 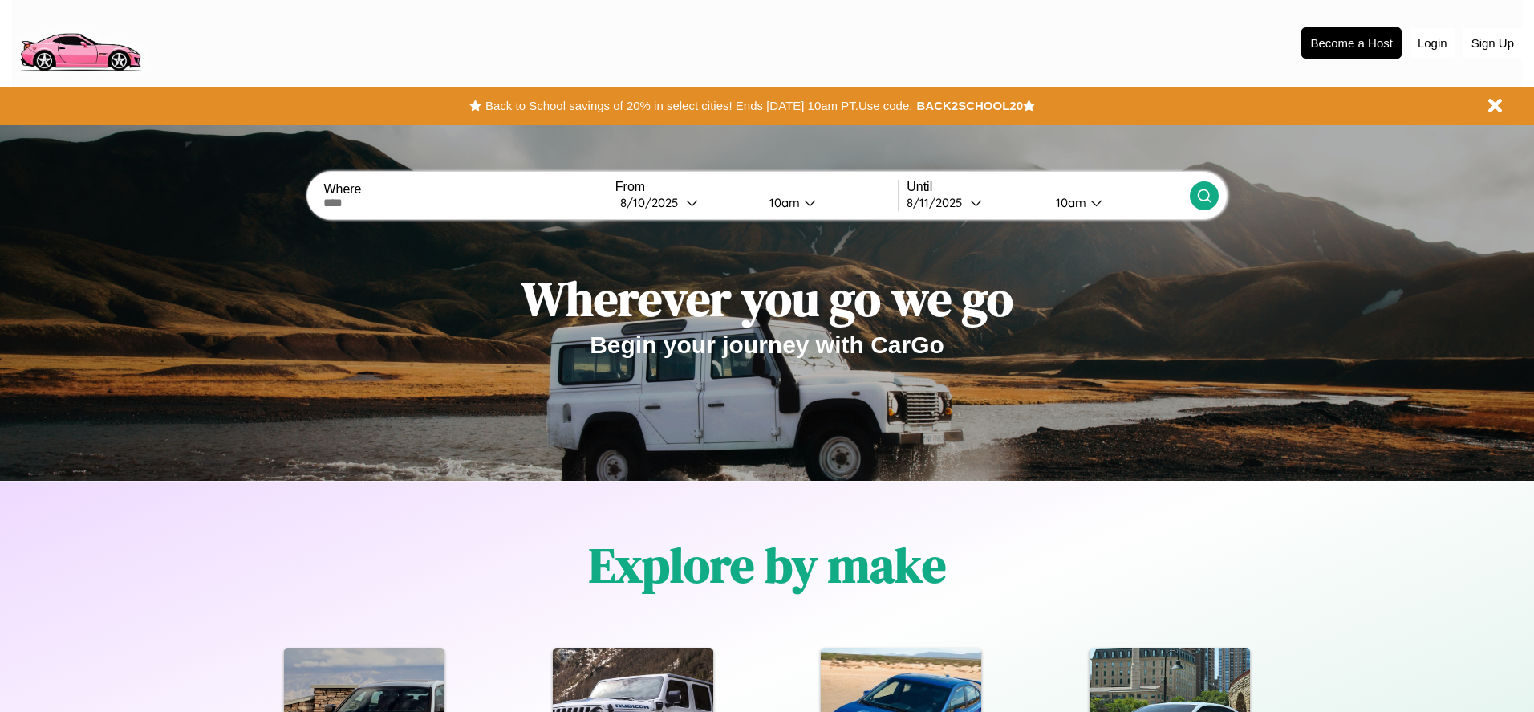 I want to click on button: Become a Host, so click(x=1351, y=43).